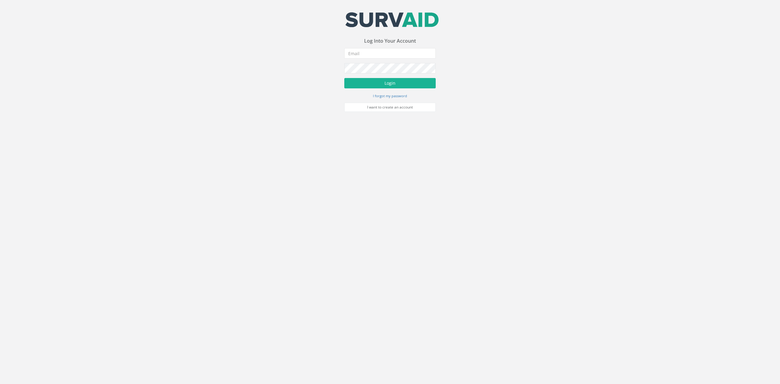  Describe the element at coordinates (390, 96) in the screenshot. I see `small: I forgot my password` at that location.